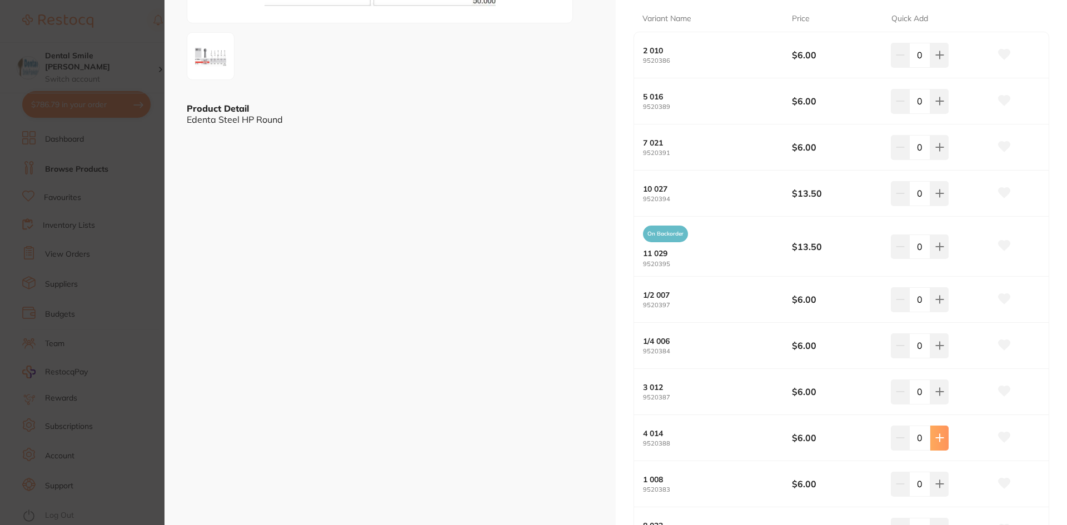  Describe the element at coordinates (718, 397) in the screenshot. I see `small: 9520387` at that location.